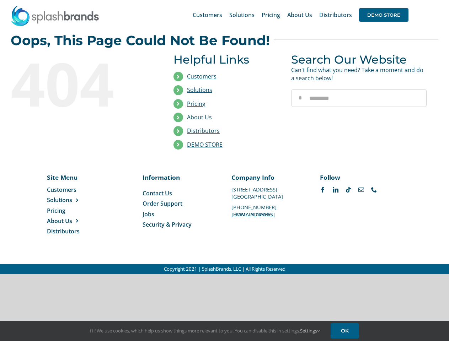 The width and height of the screenshot is (449, 341). I want to click on a: Jobs, so click(180, 214).